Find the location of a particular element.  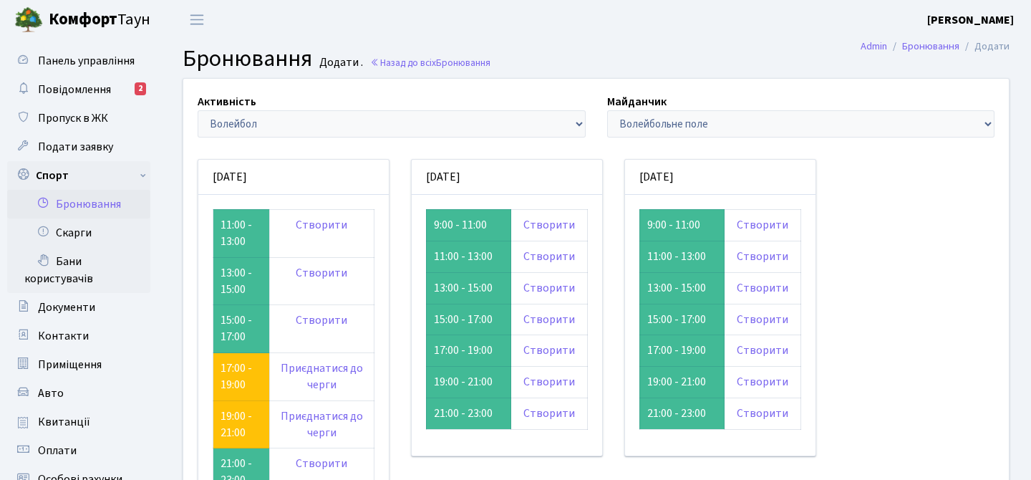

a: Панель управління is located at coordinates (79, 61).